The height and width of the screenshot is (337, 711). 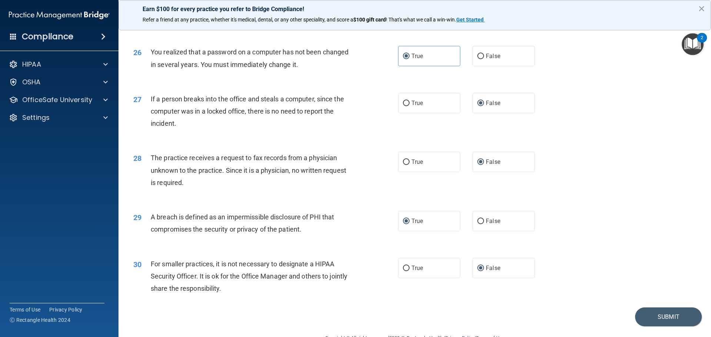 What do you see at coordinates (668, 317) in the screenshot?
I see `button: Submit` at bounding box center [668, 317].